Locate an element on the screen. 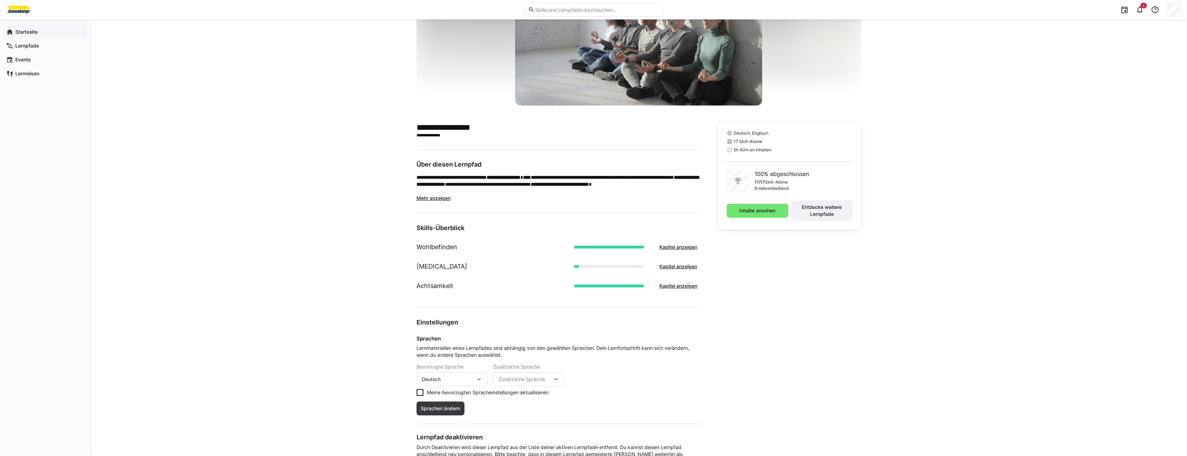 This screenshot has width=1187, height=456. span: Bevorzugte Sprache is located at coordinates (440, 367).